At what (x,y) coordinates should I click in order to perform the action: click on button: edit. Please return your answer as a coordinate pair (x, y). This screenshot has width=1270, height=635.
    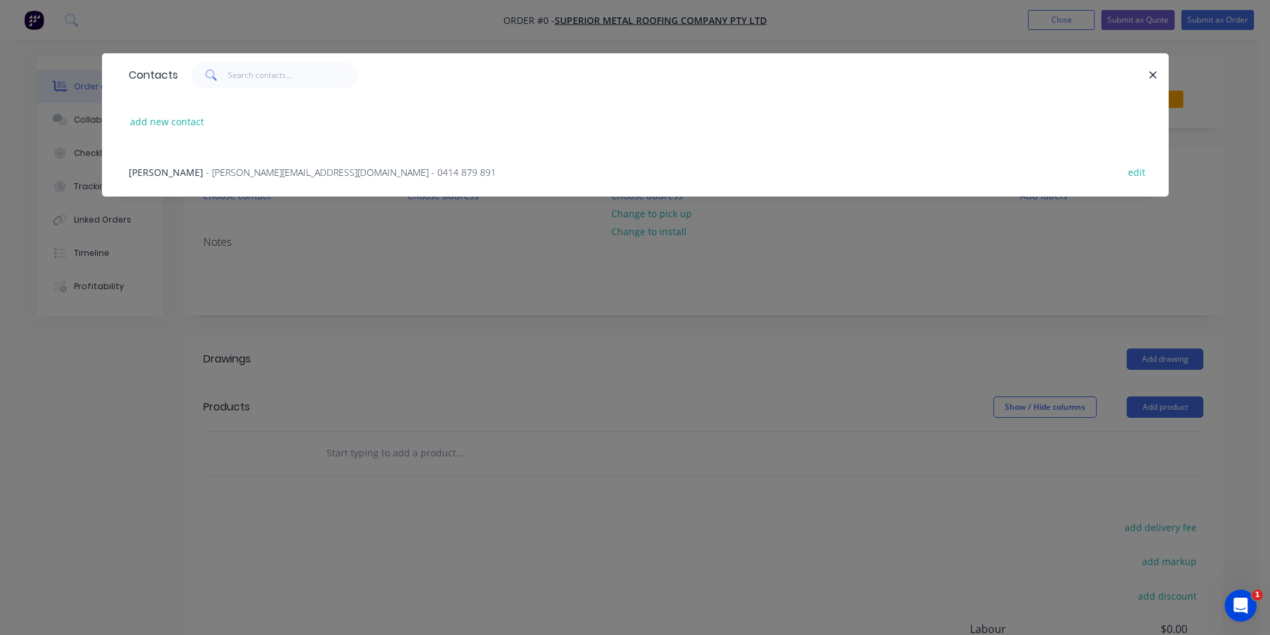
    Looking at the image, I should click on (1137, 171).